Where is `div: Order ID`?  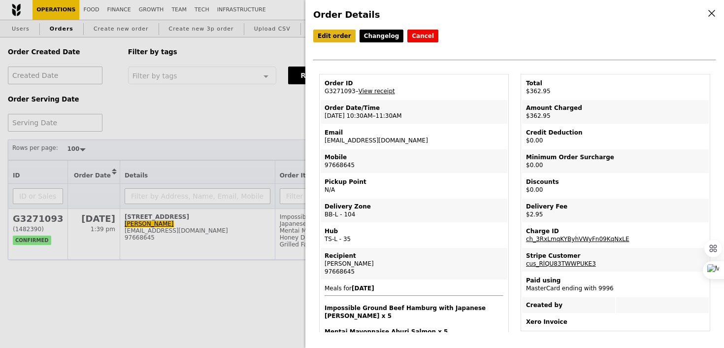 div: Order ID is located at coordinates (413, 83).